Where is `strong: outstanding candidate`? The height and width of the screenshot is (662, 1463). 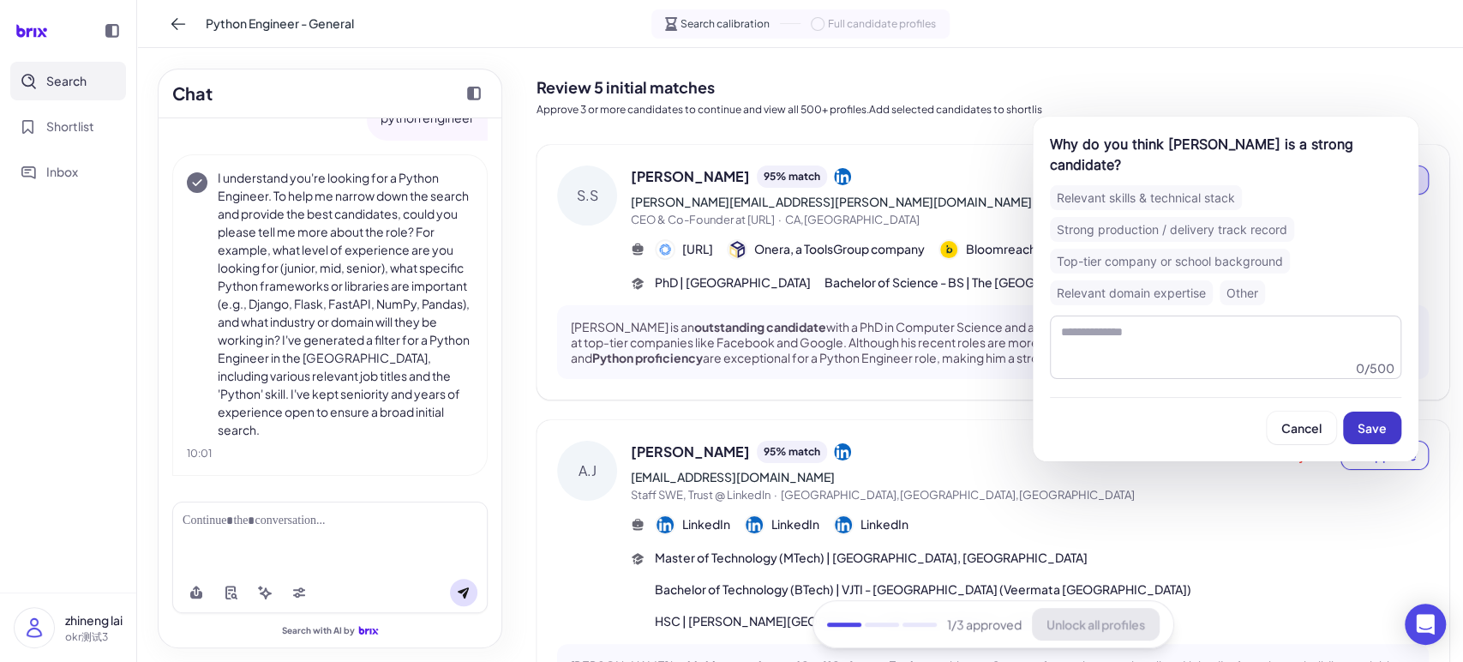
strong: outstanding candidate is located at coordinates (760, 327).